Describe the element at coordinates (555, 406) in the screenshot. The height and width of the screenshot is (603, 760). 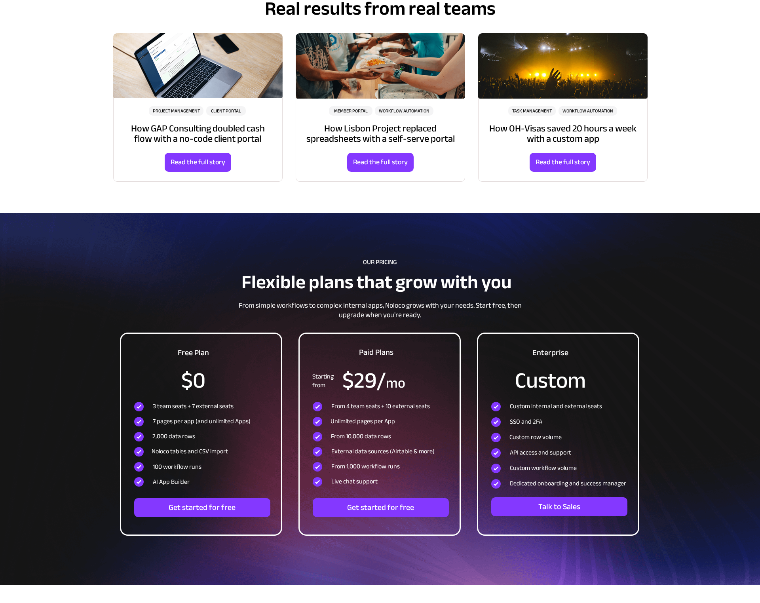
I see `span: Custom internal and external seats` at that location.